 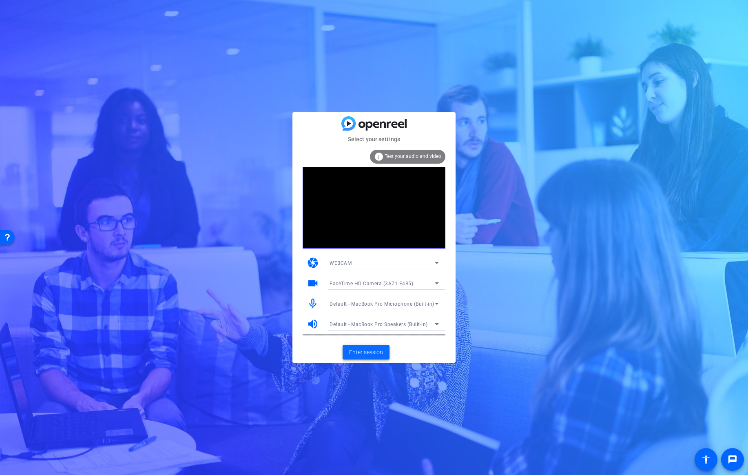 I want to click on img: blue-gradient.svg, so click(x=374, y=123).